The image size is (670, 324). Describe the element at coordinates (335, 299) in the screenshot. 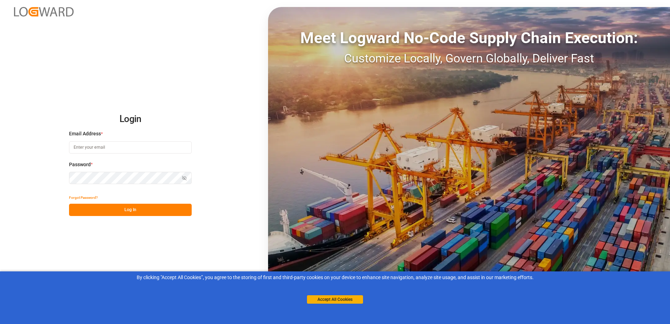

I see `button: Accept All Cookies` at that location.